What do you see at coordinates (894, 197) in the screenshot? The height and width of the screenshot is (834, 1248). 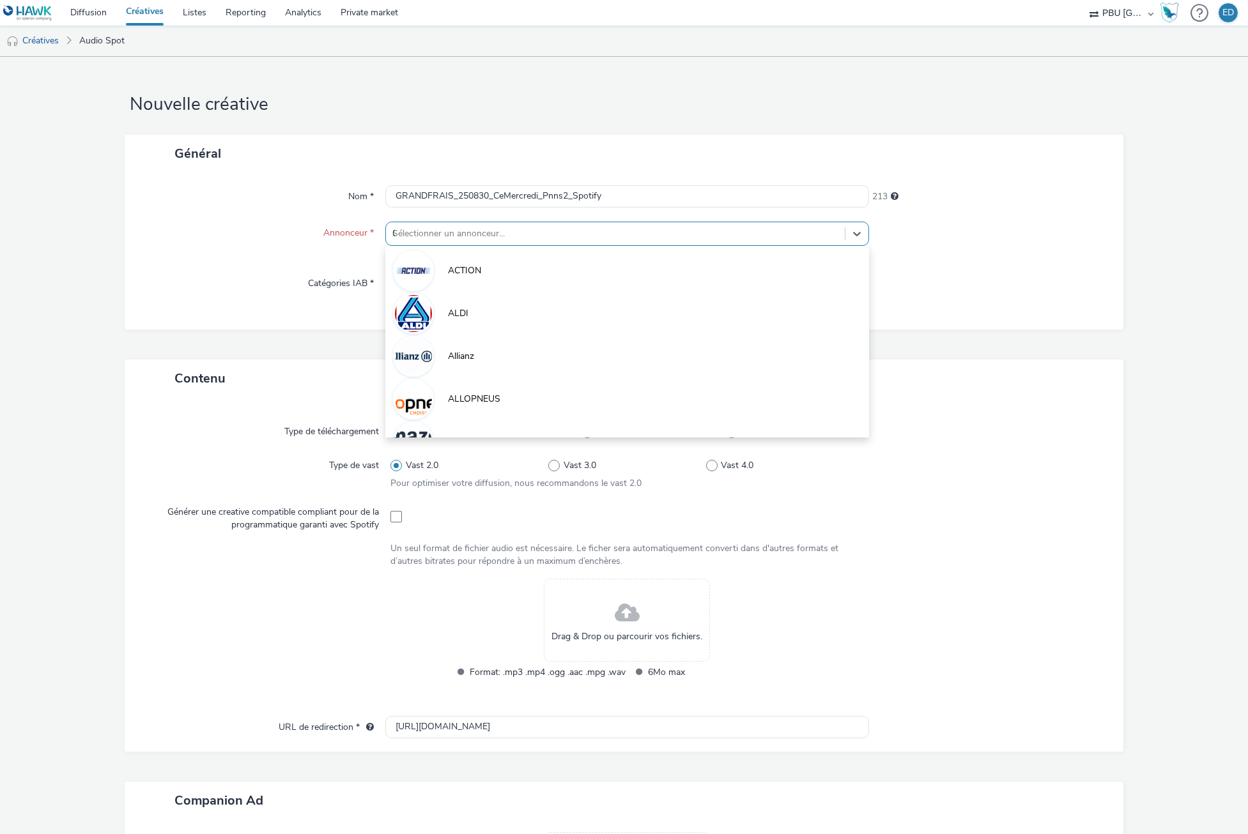 I see `div: 255 caractères maximum` at bounding box center [894, 197].